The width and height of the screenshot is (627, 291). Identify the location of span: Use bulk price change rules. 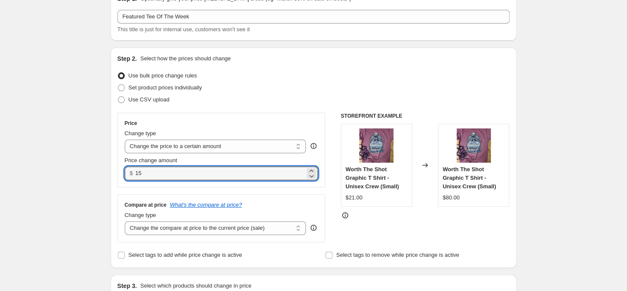
(163, 75).